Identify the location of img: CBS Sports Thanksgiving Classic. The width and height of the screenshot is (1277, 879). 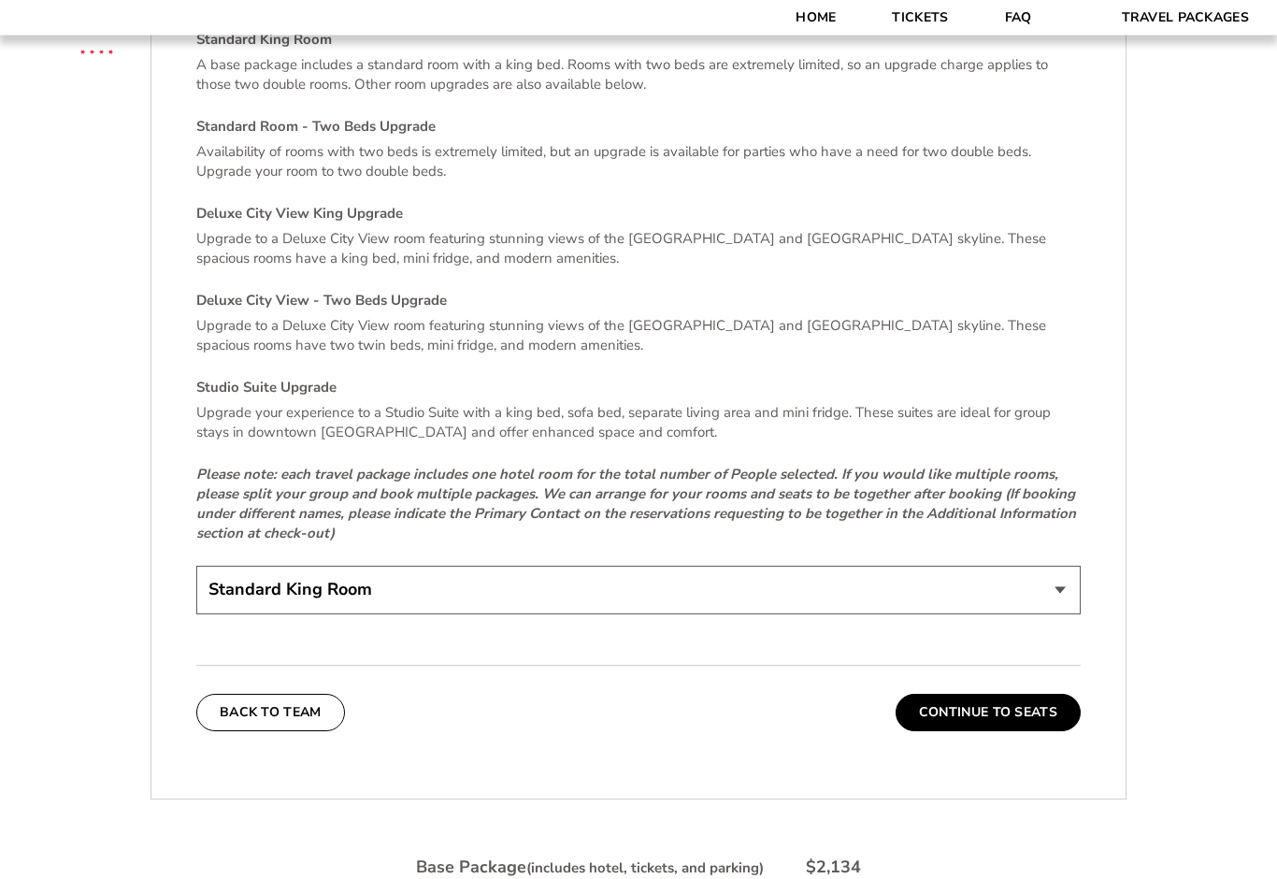
(96, 50).